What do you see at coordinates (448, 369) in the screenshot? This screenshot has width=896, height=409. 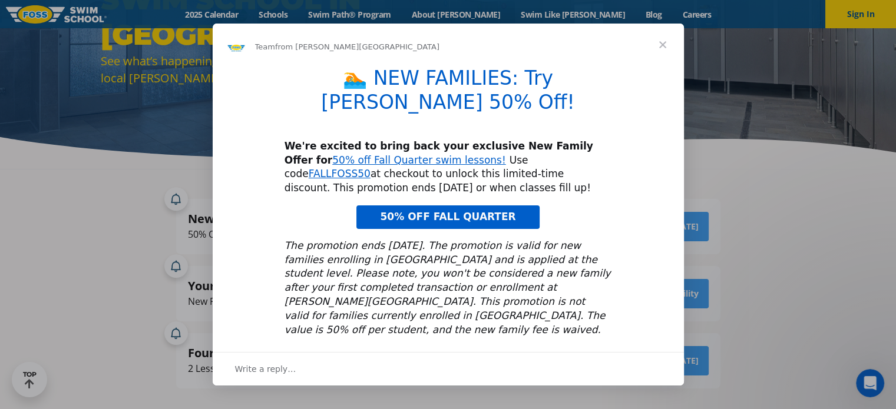 I see `div: Open conversation and reply` at bounding box center [448, 369].